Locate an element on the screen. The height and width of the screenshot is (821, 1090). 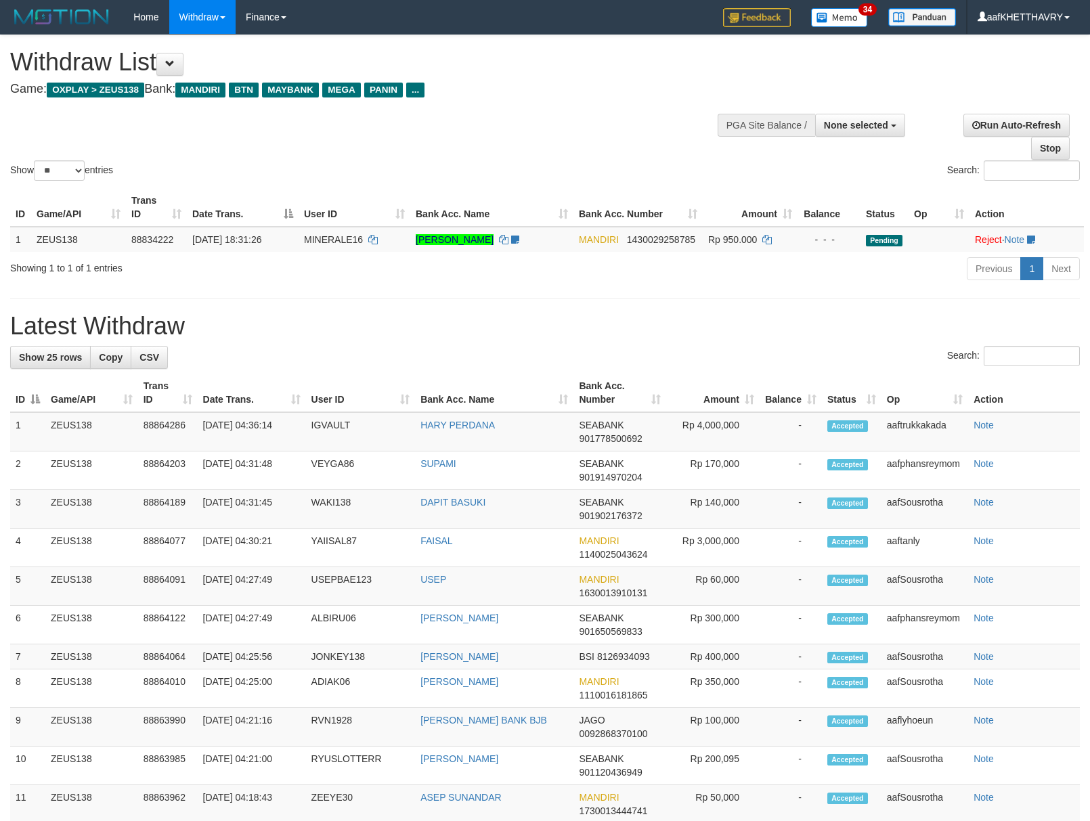
span: Copy 1430029258785 to clipboard is located at coordinates (661, 240).